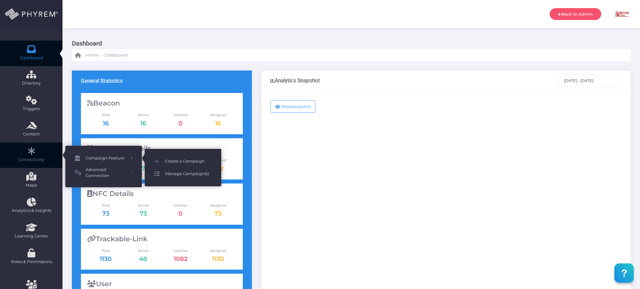  What do you see at coordinates (116, 55) in the screenshot?
I see `a: Dashboard` at bounding box center [116, 55].